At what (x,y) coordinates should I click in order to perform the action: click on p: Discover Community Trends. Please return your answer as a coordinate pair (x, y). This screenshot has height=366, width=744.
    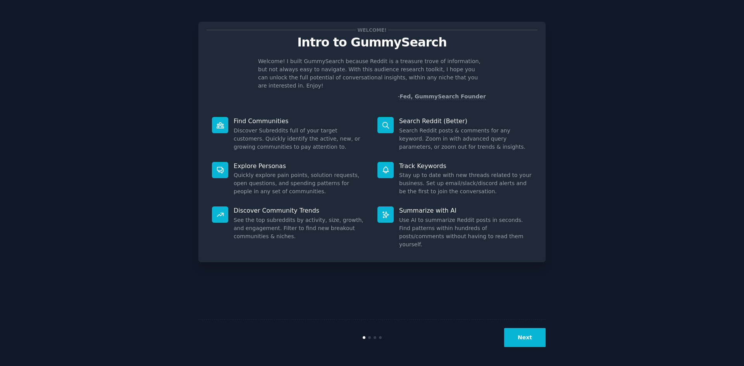
    Looking at the image, I should click on (300, 210).